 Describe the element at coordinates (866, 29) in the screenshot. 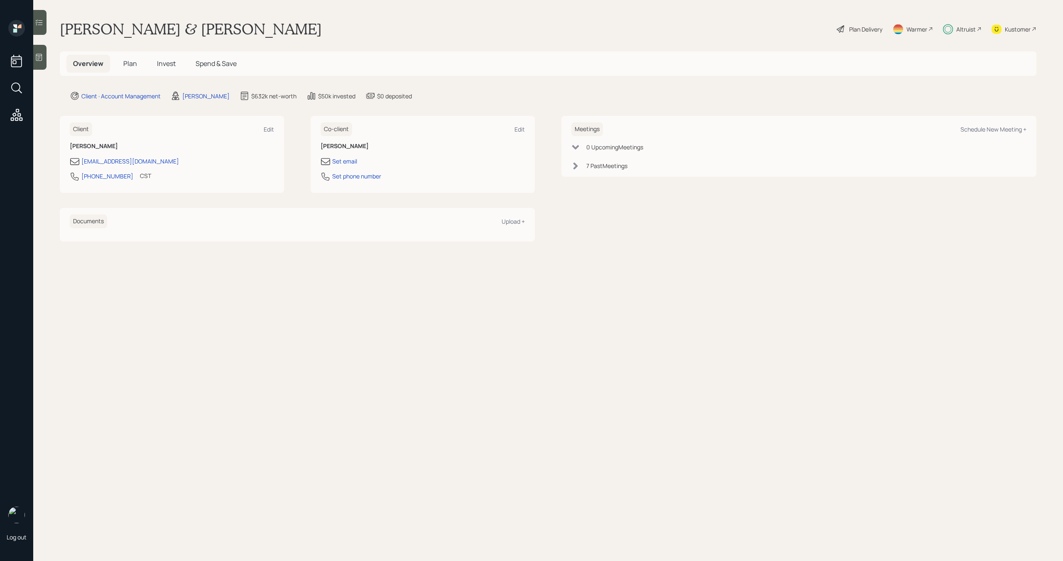

I see `div: Plan Delivery` at that location.